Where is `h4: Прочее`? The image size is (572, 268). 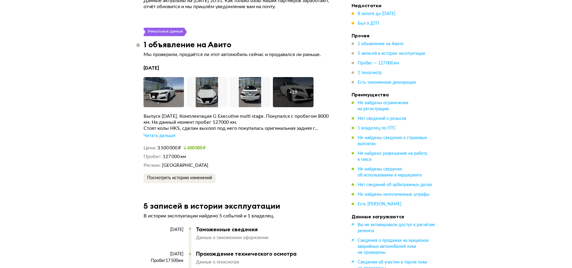
h4: Прочее is located at coordinates (394, 36).